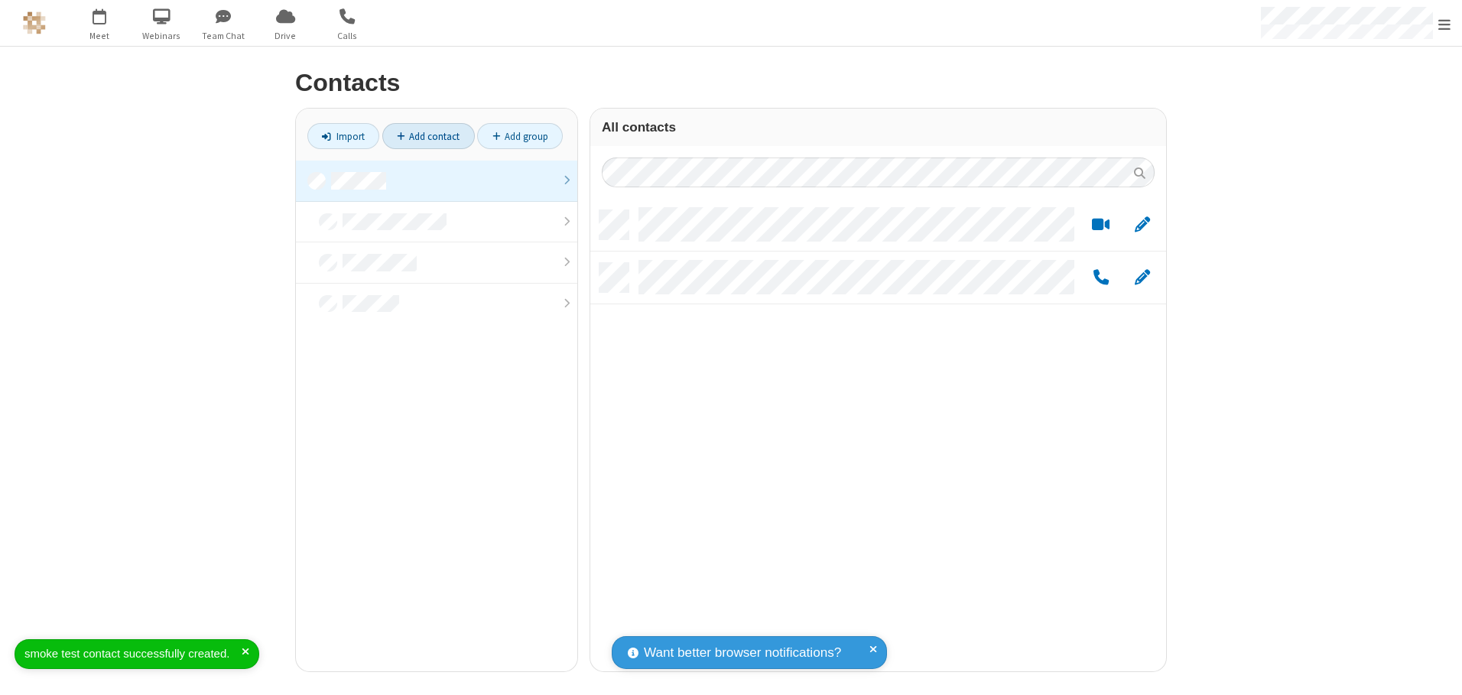  Describe the element at coordinates (343, 136) in the screenshot. I see `a: Import` at that location.